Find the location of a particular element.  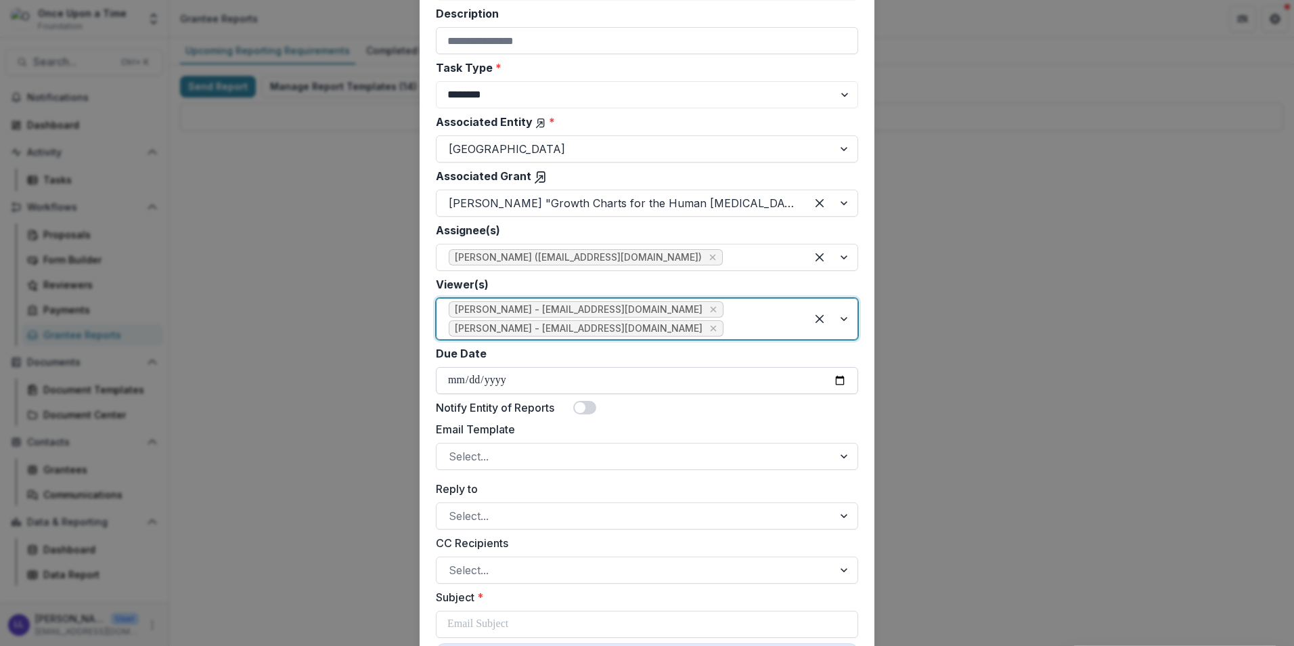

label: Notify Entity of Reports is located at coordinates (495, 407).